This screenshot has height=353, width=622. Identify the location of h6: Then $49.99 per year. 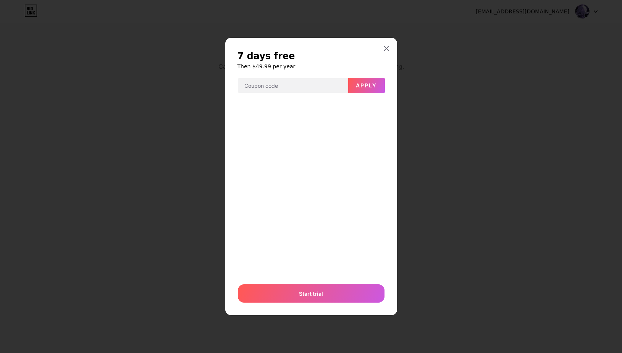
(311, 66).